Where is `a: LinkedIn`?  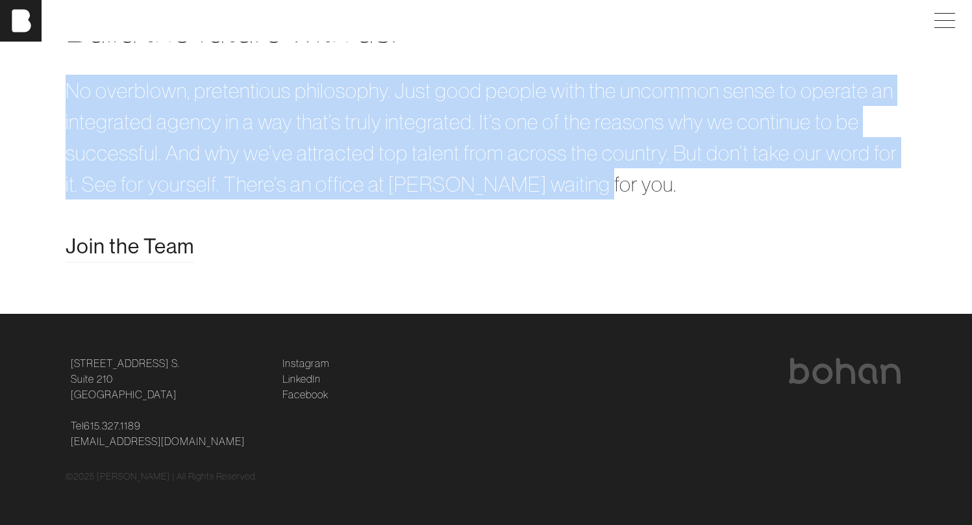
a: LinkedIn is located at coordinates (301, 379).